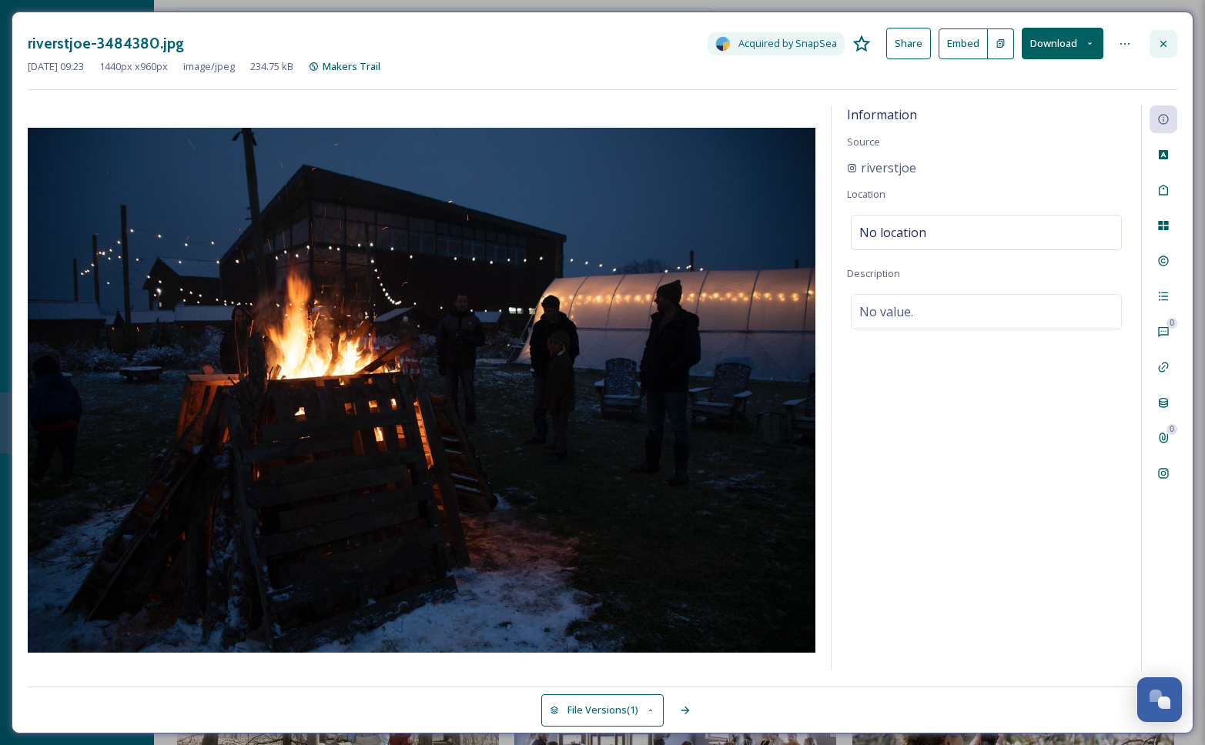 This screenshot has height=745, width=1205. I want to click on img: riverstjoe-3484380.jpg, so click(421, 390).